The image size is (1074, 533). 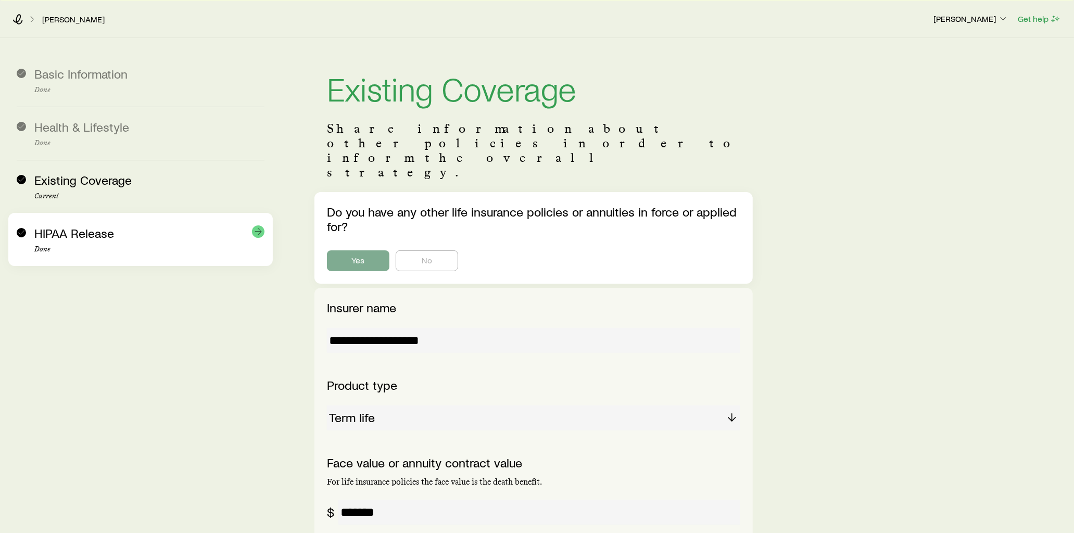 What do you see at coordinates (534, 482) in the screenshot?
I see `p: For life insurance policies the face value is the death benefit.` at bounding box center [534, 482].